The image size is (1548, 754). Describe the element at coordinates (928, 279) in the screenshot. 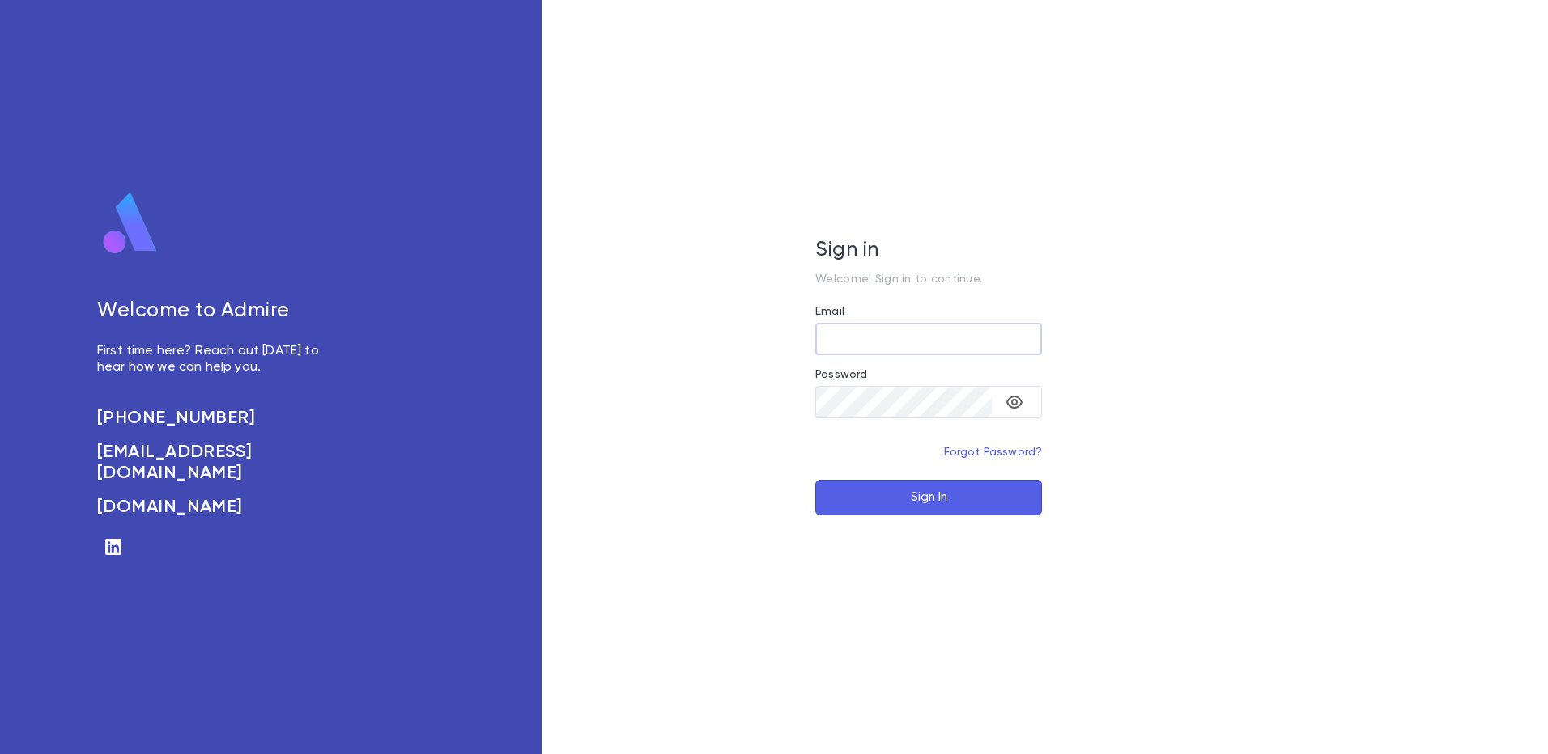

I see `p: Welcome! Sign in to continue.` at that location.